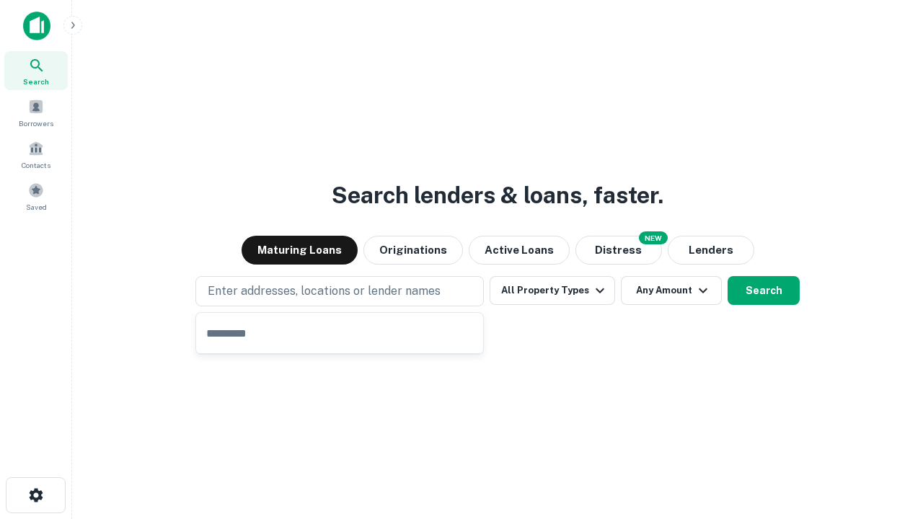 The height and width of the screenshot is (519, 923). I want to click on a: Saved, so click(36, 196).